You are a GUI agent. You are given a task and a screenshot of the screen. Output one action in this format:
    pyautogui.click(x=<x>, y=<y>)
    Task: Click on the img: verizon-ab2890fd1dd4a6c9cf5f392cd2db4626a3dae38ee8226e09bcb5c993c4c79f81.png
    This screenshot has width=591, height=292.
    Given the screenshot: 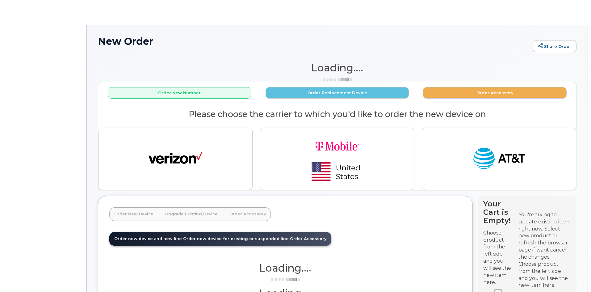 What is the action you would take?
    pyautogui.click(x=175, y=159)
    